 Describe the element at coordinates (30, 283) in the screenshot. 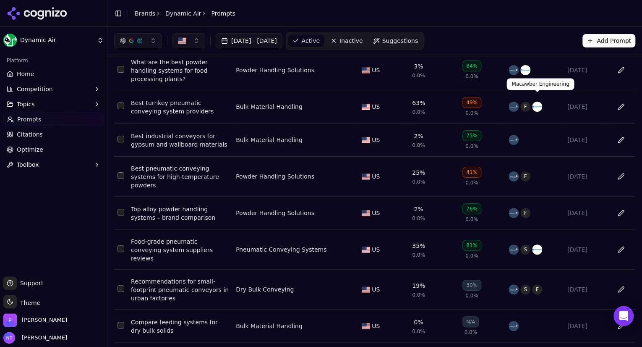

I see `span: Support` at that location.